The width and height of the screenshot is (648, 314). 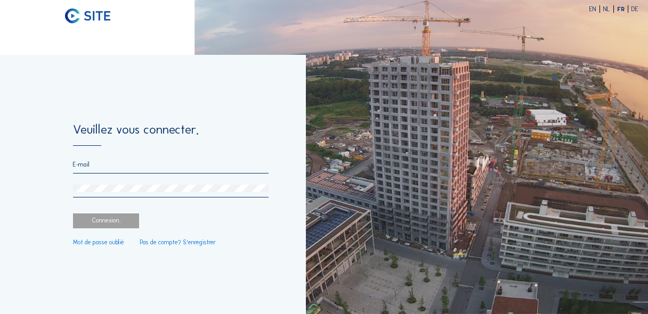 I want to click on a: Mot de passe oublié, so click(x=99, y=243).